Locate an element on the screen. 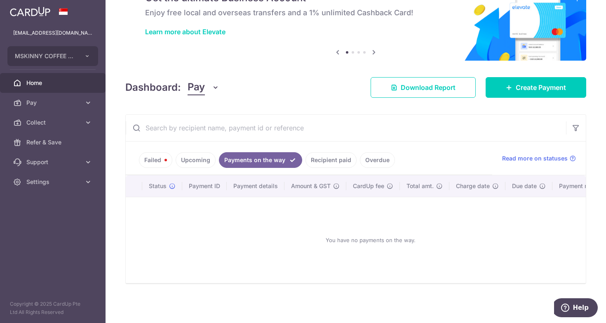  a: Read more on statuses is located at coordinates (539, 158).